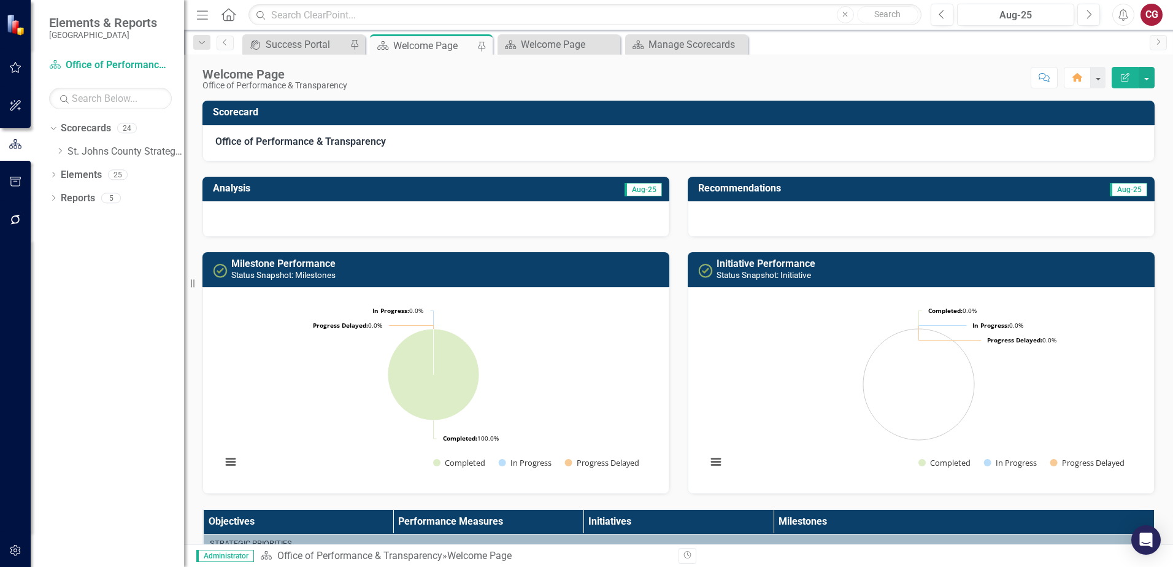 This screenshot has height=567, width=1173. Describe the element at coordinates (110, 98) in the screenshot. I see `input: Search Below...` at that location.